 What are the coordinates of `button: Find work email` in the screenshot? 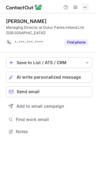 It's located at (49, 120).